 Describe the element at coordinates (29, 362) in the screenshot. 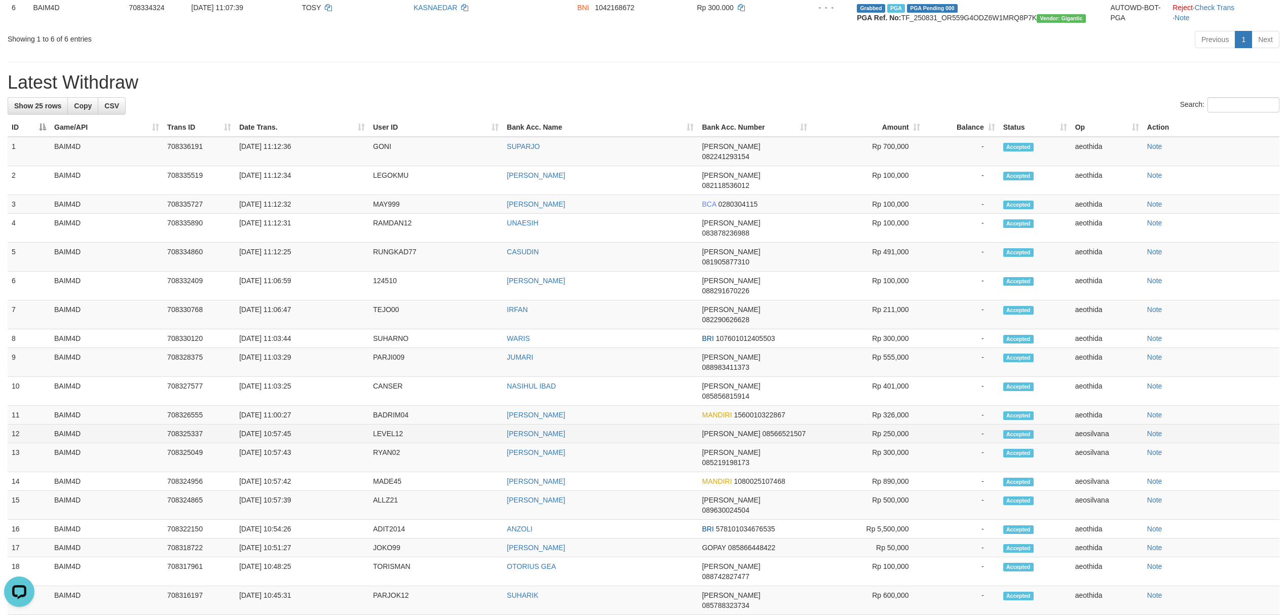

I see `td: 9` at that location.